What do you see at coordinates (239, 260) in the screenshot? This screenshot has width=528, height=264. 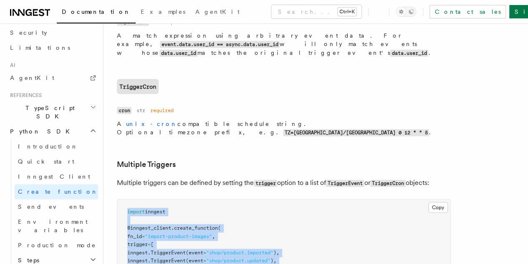 I see `span: "shop/product.updated"` at bounding box center [239, 260].